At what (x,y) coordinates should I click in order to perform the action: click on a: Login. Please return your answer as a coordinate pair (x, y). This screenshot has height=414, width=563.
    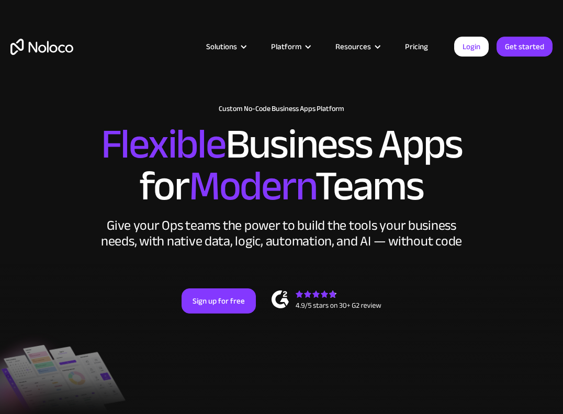
    Looking at the image, I should click on (472, 47).